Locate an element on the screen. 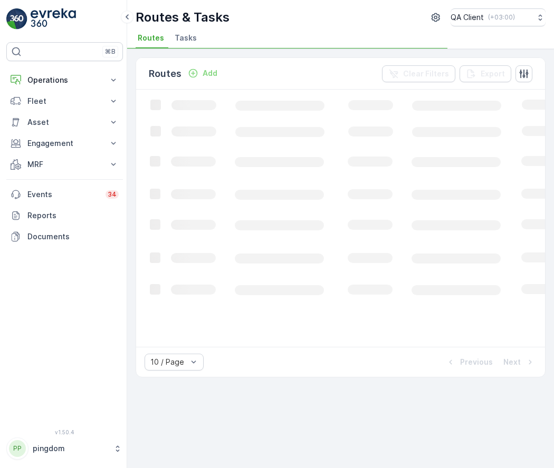  p: 34 is located at coordinates (112, 195).